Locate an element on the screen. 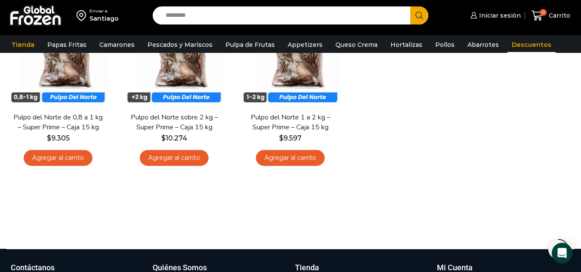 Image resolution: width=581 pixels, height=272 pixels. button: Search button is located at coordinates (419, 15).